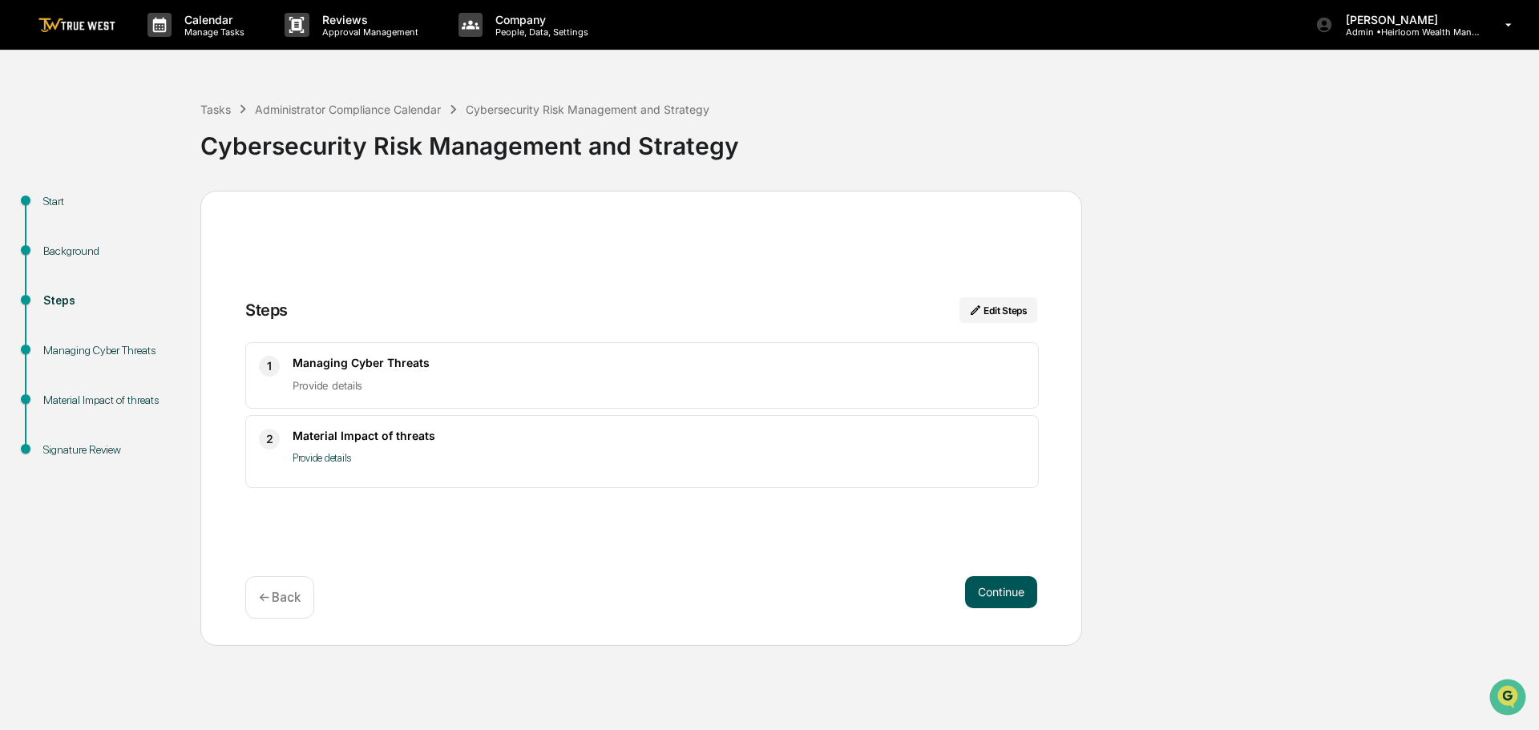 The width and height of the screenshot is (1539, 730). I want to click on p: People, Data, Settings, so click(539, 32).